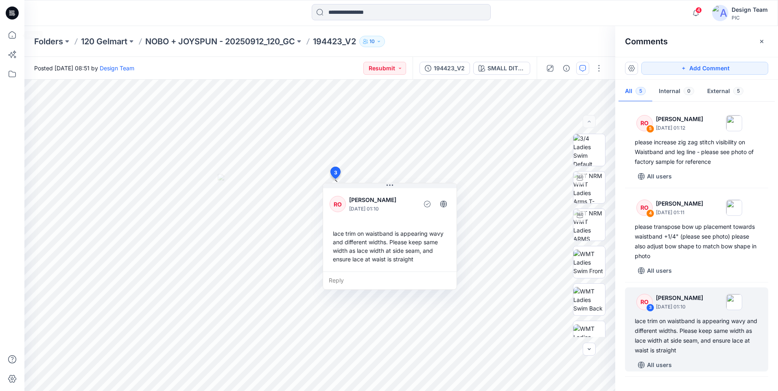 The height and width of the screenshot is (391, 778). What do you see at coordinates (589, 225) in the screenshot?
I see `img: TT NRM WMT Ladies ARMS DOWN` at bounding box center [589, 225].